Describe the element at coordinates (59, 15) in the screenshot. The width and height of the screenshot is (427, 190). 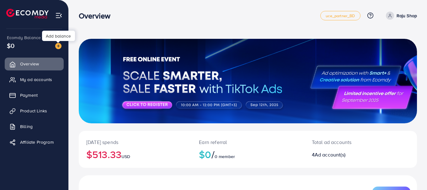
I see `img: menu` at that location.